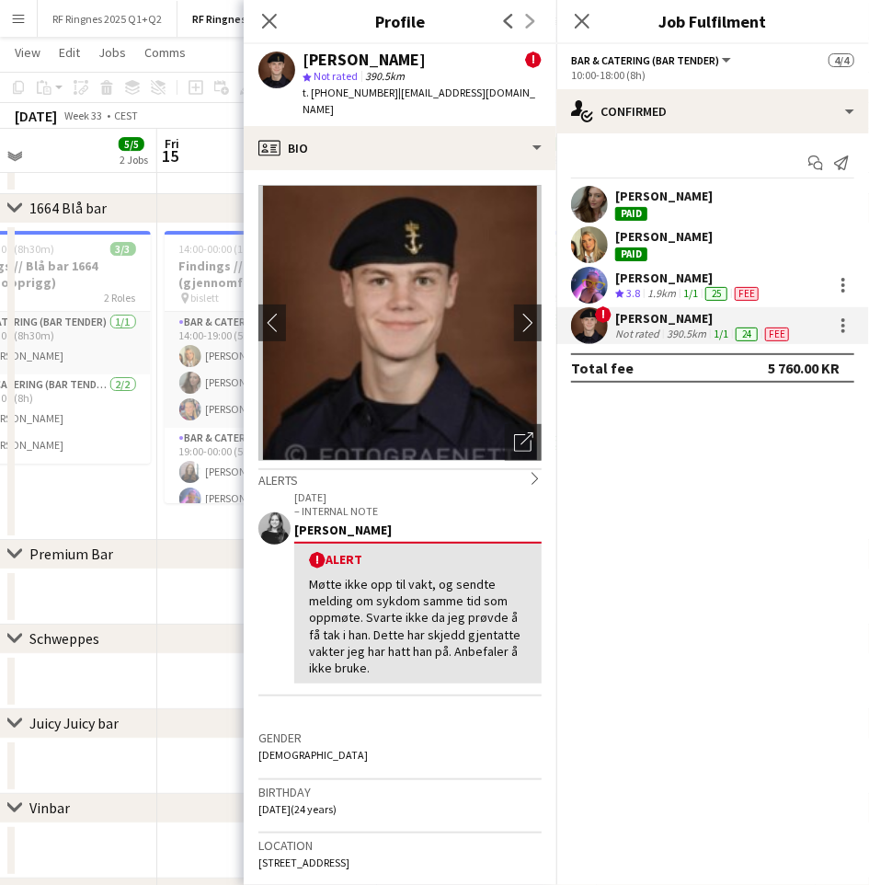 The width and height of the screenshot is (869, 885). I want to click on h3: Job Fulfilment, so click(713, 21).